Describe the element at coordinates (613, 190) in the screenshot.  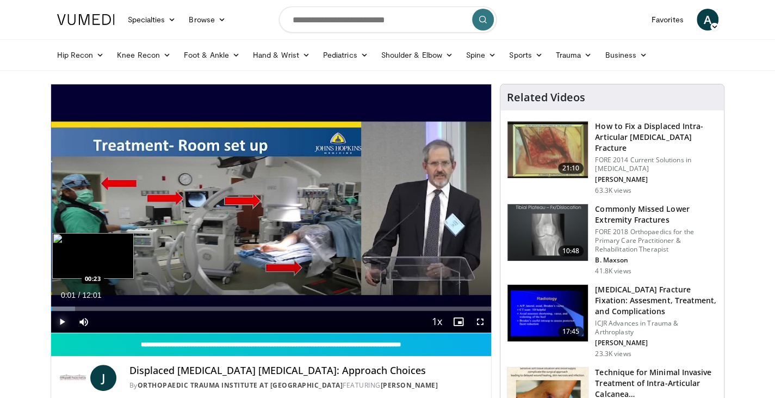
I see `p: 63.3K views` at that location.